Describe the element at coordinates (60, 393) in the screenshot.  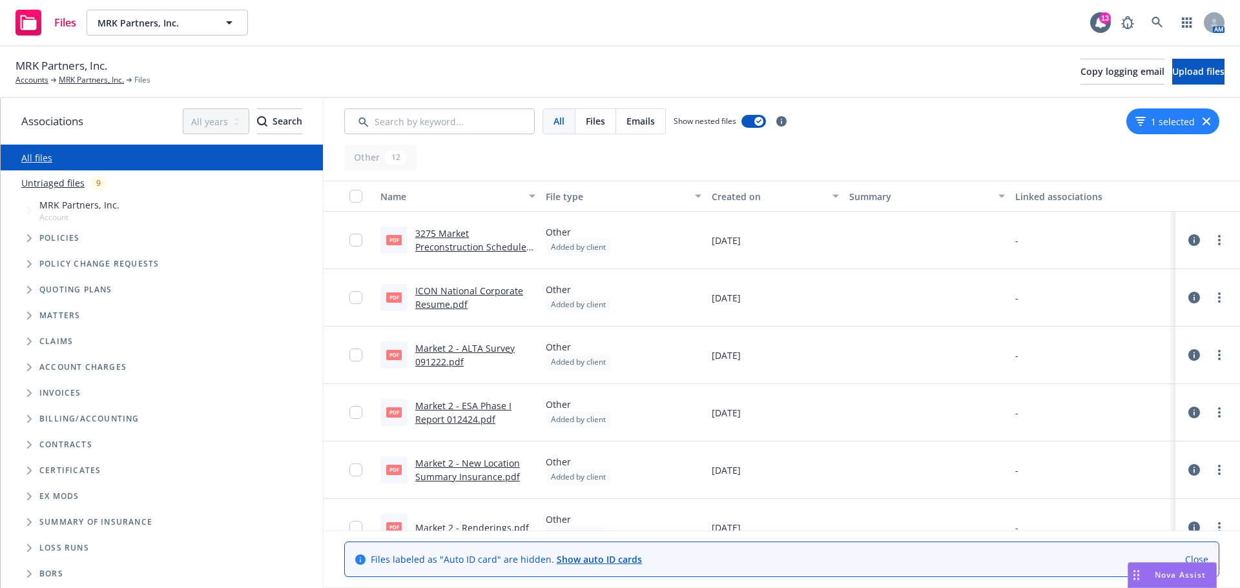
I see `span: Invoices` at that location.